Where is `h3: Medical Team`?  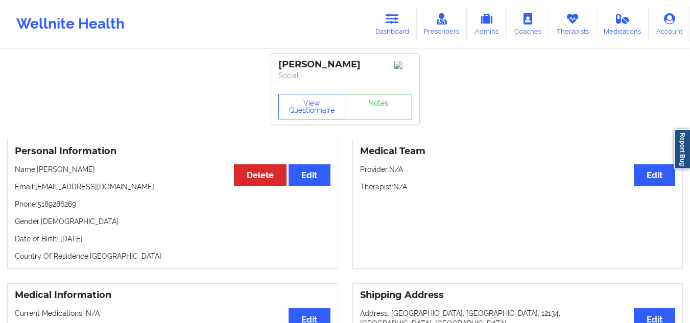
h3: Medical Team is located at coordinates (518, 151).